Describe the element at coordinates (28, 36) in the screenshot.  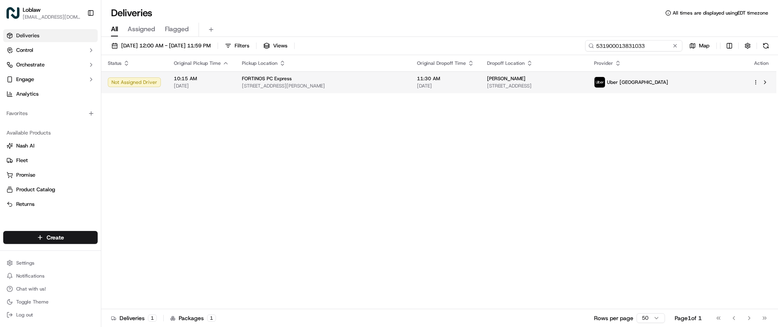
I see `span: Deliveries` at that location.